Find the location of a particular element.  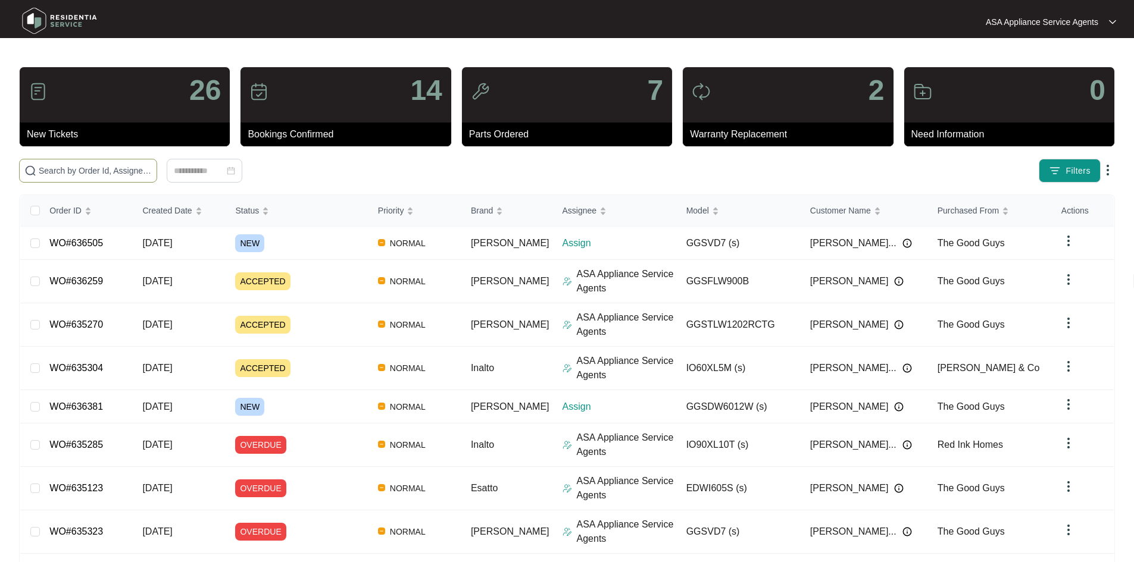

span: Created Date is located at coordinates (167, 211).